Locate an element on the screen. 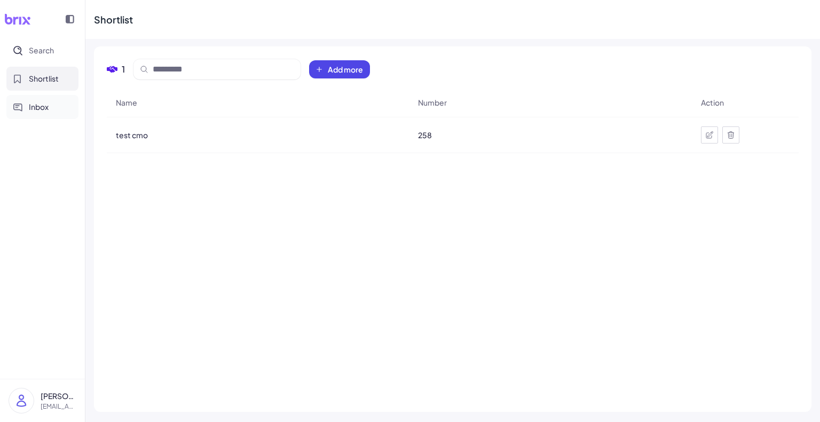  span: Add more is located at coordinates (345, 69).